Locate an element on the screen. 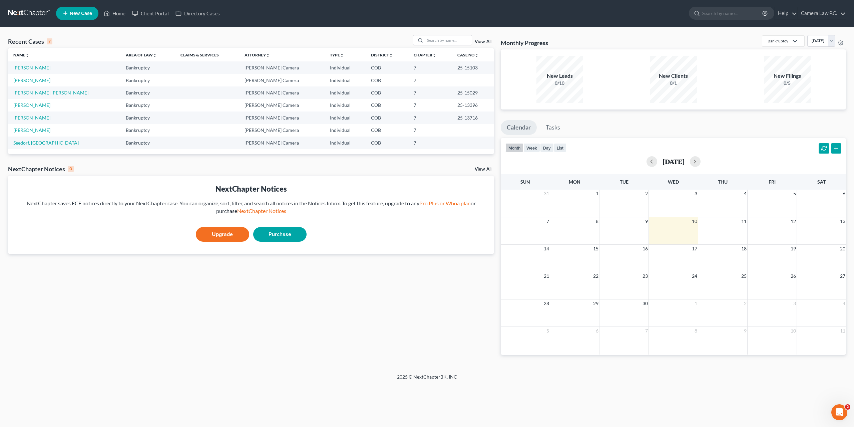  span: Wed is located at coordinates (673, 182).